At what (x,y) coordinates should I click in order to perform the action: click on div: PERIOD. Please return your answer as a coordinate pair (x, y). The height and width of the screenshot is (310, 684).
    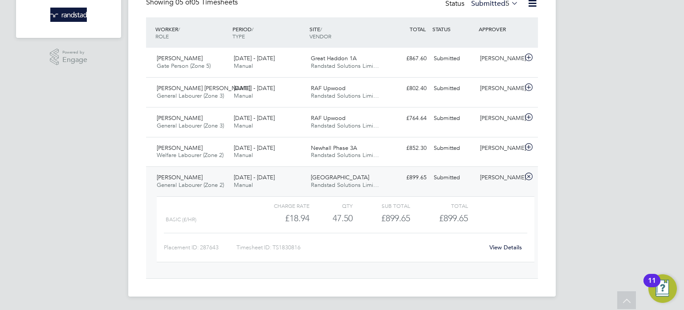
    Looking at the image, I should click on (269, 33).